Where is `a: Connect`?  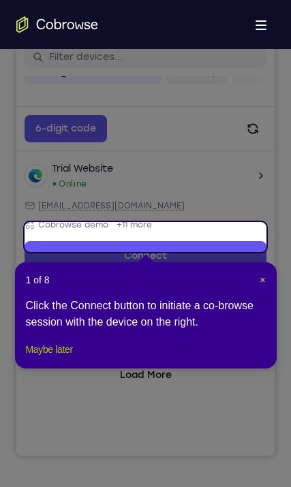
a: Connect is located at coordinates (129, 257).